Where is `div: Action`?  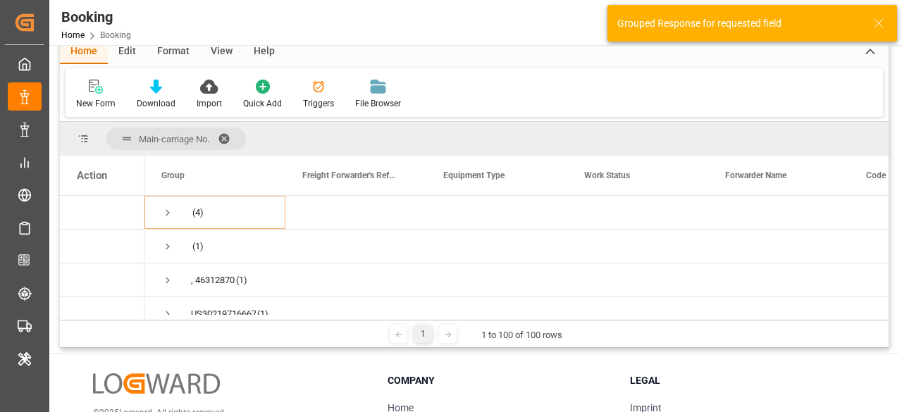
div: Action is located at coordinates (92, 176).